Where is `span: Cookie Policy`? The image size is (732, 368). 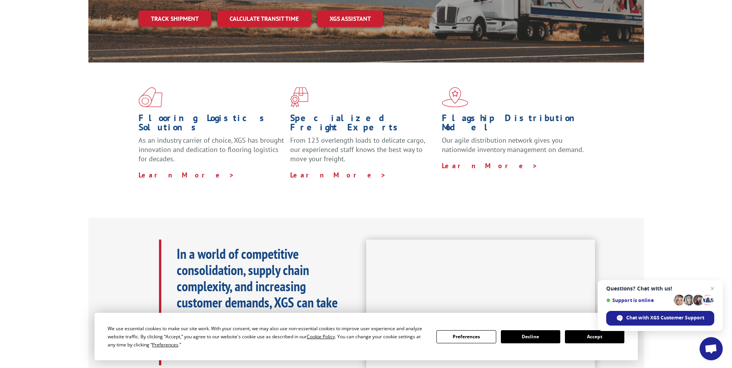 span: Cookie Policy is located at coordinates (321, 337).